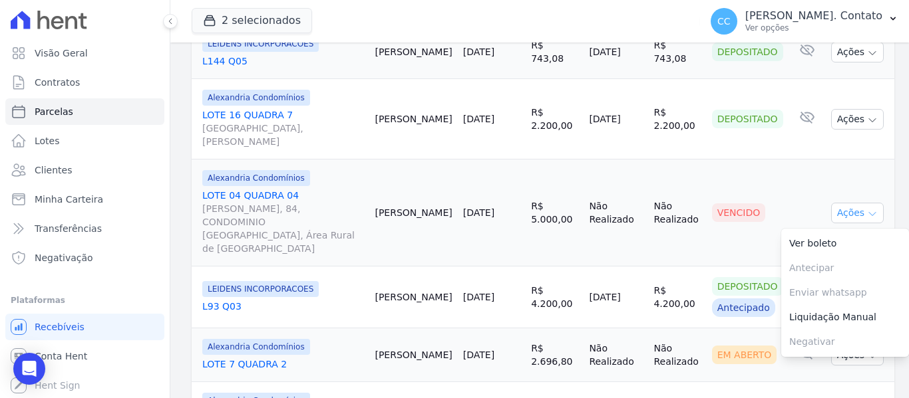  I want to click on span: Antecipar, so click(845, 268).